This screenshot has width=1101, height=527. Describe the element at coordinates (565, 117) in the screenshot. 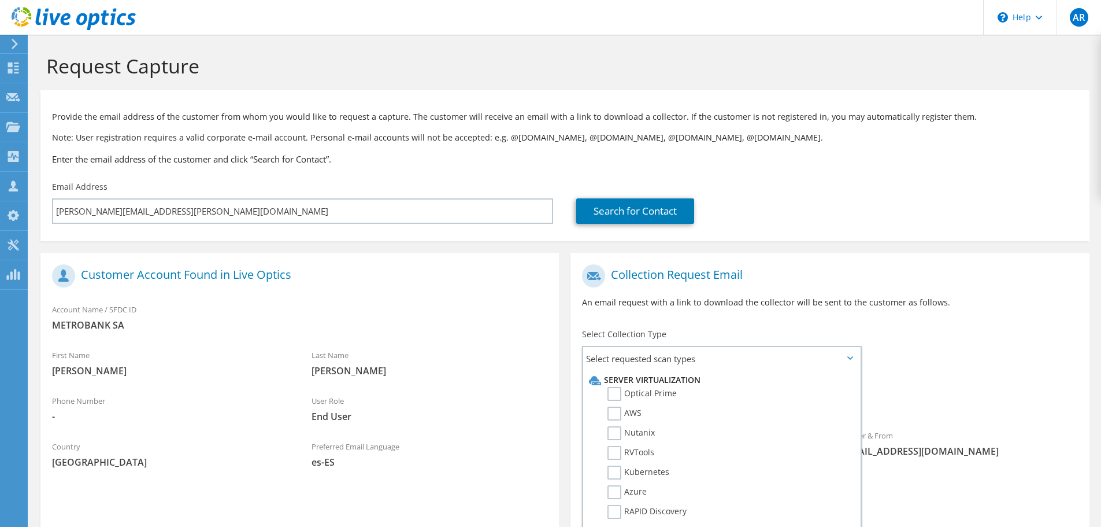

I see `p: Provide the email address of the customer from whom you would like to request a capture. The cust...` at that location.